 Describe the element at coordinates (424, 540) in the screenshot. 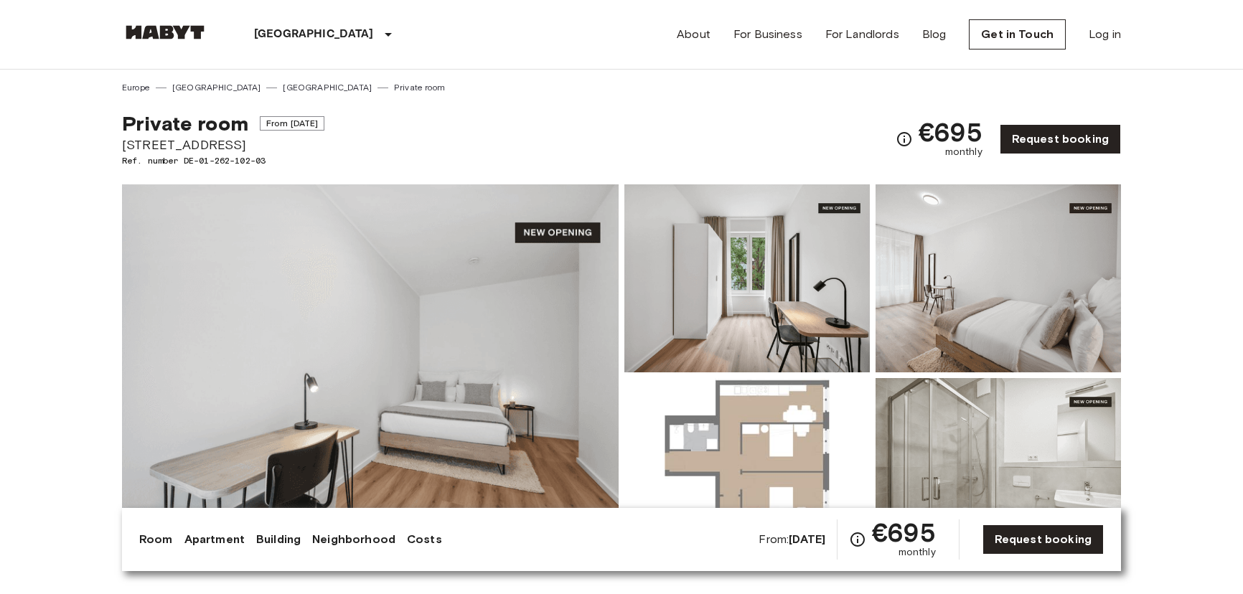

I see `a: Costs` at that location.